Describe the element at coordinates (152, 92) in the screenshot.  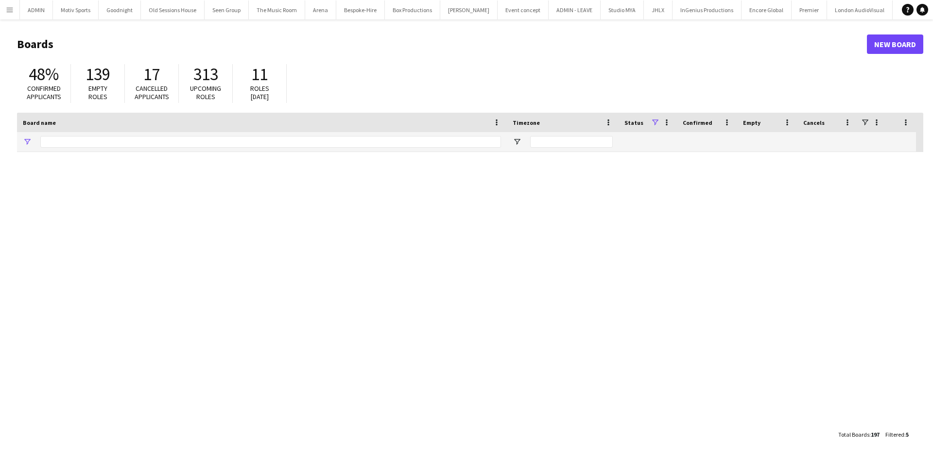
I see `span: Cancelled applicants` at that location.